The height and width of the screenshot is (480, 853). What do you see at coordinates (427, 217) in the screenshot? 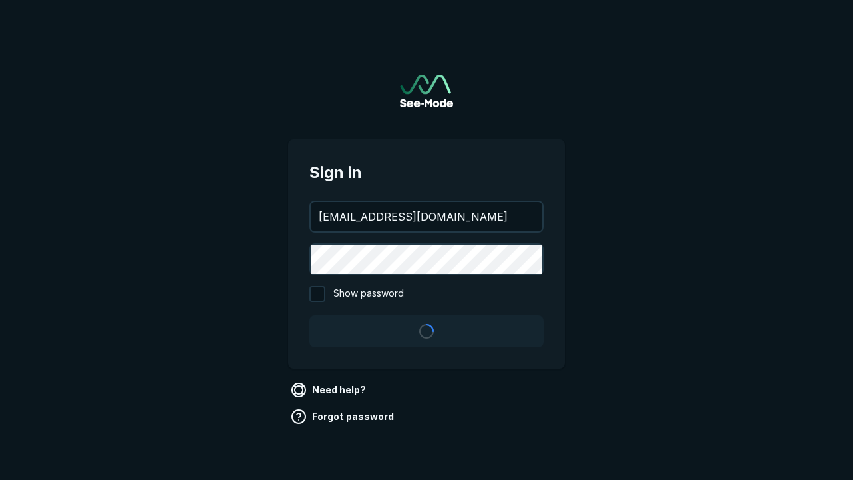
I see `input: your@email.com` at bounding box center [427, 217].